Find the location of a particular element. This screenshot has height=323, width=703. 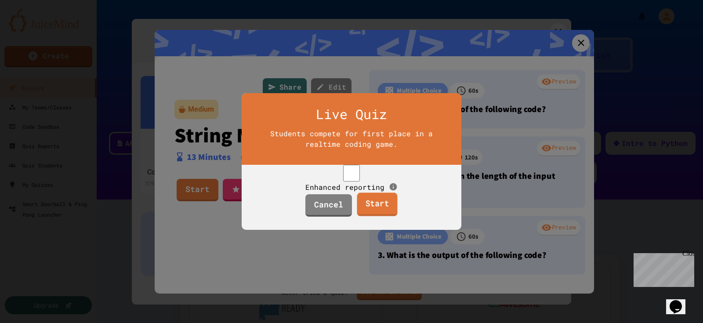

div: Chat with us now!Close is located at coordinates (32, 29).